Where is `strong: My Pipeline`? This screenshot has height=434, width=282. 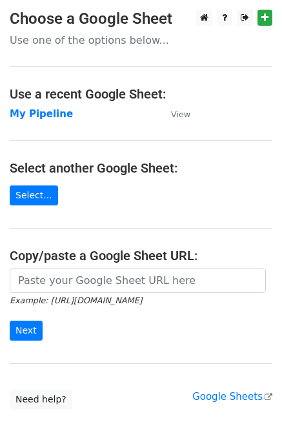
strong: My Pipeline is located at coordinates (41, 114).